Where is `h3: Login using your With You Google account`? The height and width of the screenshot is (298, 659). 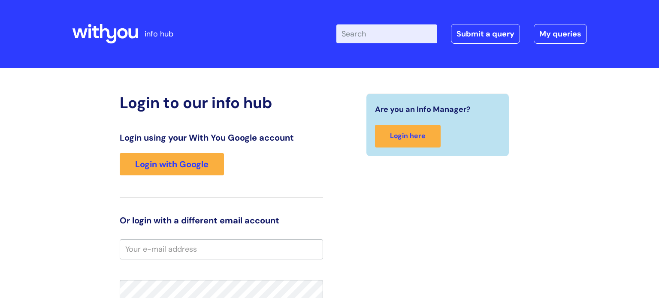
h3: Login using your With You Google account is located at coordinates (221, 138).